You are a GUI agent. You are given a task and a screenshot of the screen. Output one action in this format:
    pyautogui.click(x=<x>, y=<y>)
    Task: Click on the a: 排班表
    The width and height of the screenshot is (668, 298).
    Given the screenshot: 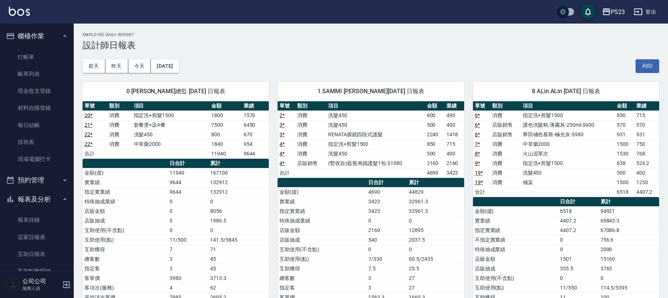 What is the action you would take?
    pyautogui.click(x=37, y=142)
    